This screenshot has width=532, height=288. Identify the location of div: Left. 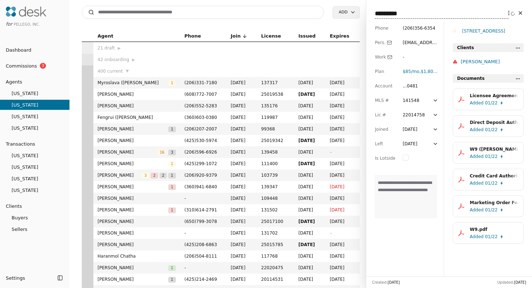
(385, 144).